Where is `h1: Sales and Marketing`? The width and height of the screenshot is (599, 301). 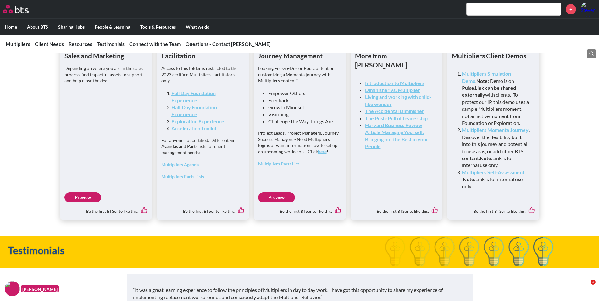 h1: Sales and Marketing is located at coordinates (106, 56).